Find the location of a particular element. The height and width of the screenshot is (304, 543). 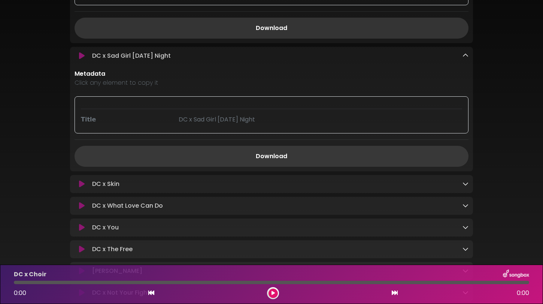

p: DC x What Love Can Do is located at coordinates (127, 206).